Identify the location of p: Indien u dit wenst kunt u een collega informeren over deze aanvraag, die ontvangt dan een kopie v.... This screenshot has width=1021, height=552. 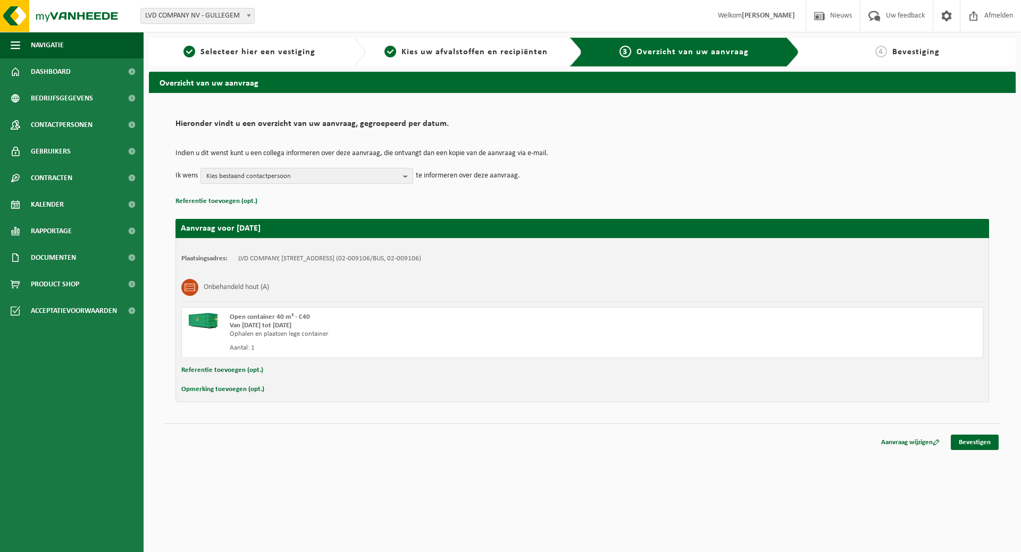
(582, 154).